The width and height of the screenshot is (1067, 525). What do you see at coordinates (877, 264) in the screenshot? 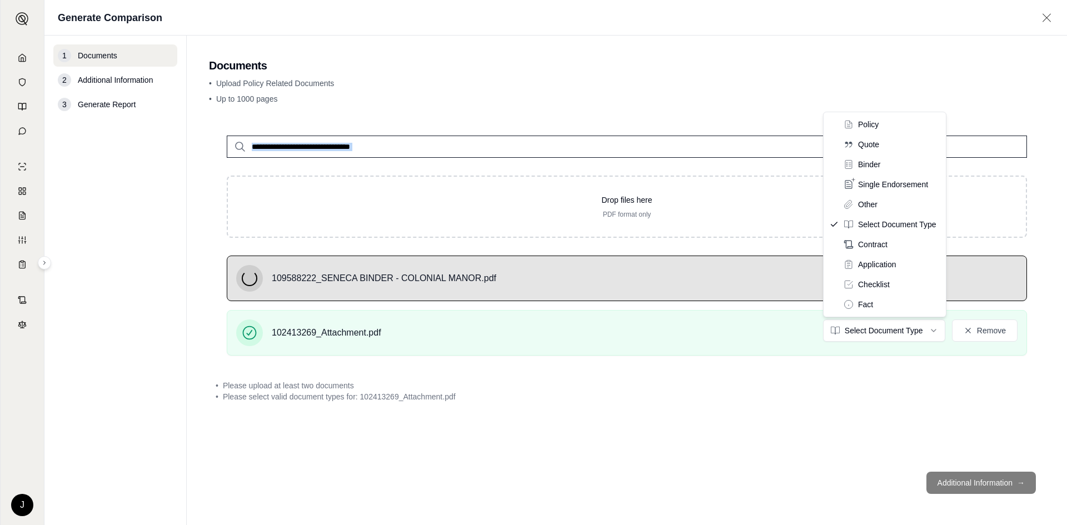
I see `span: Application` at bounding box center [877, 264].